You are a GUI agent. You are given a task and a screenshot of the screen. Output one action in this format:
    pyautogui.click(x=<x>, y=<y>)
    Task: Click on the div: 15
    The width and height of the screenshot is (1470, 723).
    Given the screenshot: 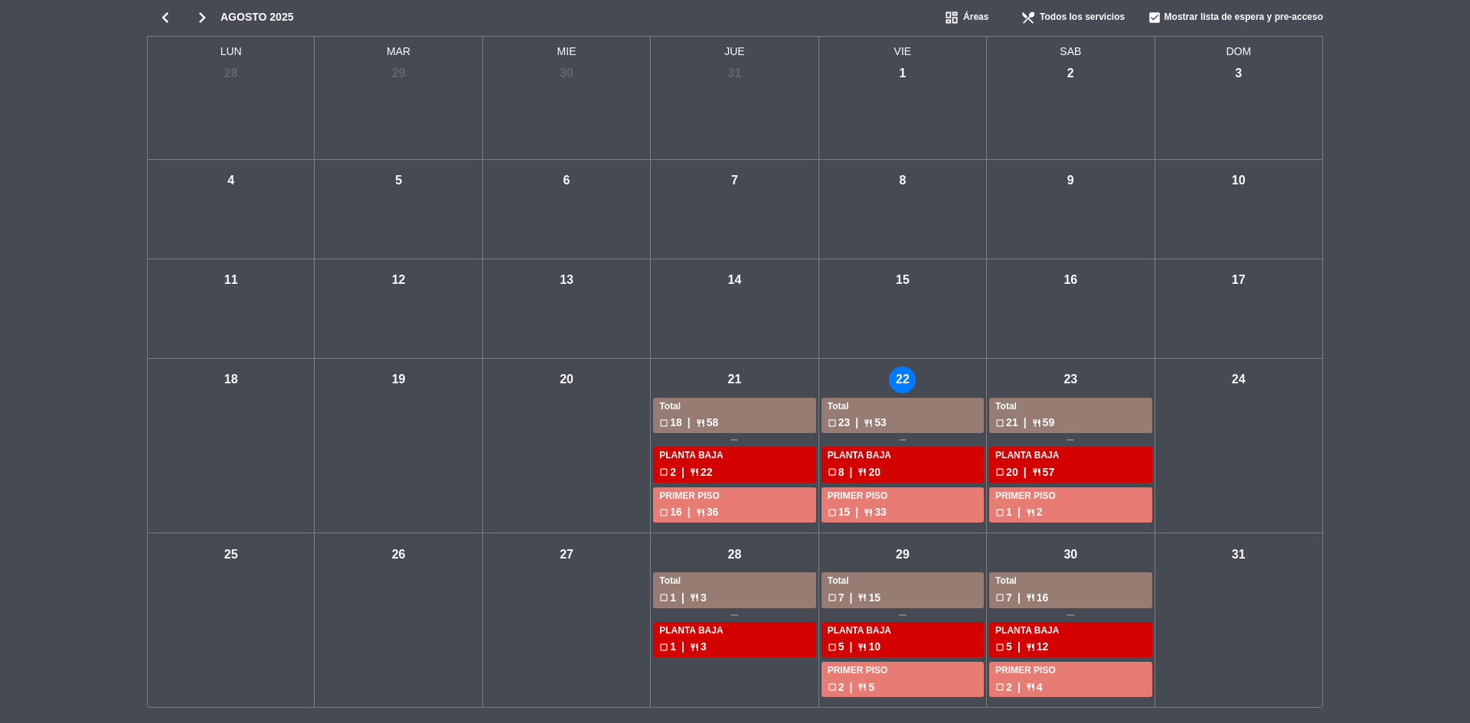 What is the action you would take?
    pyautogui.click(x=902, y=280)
    